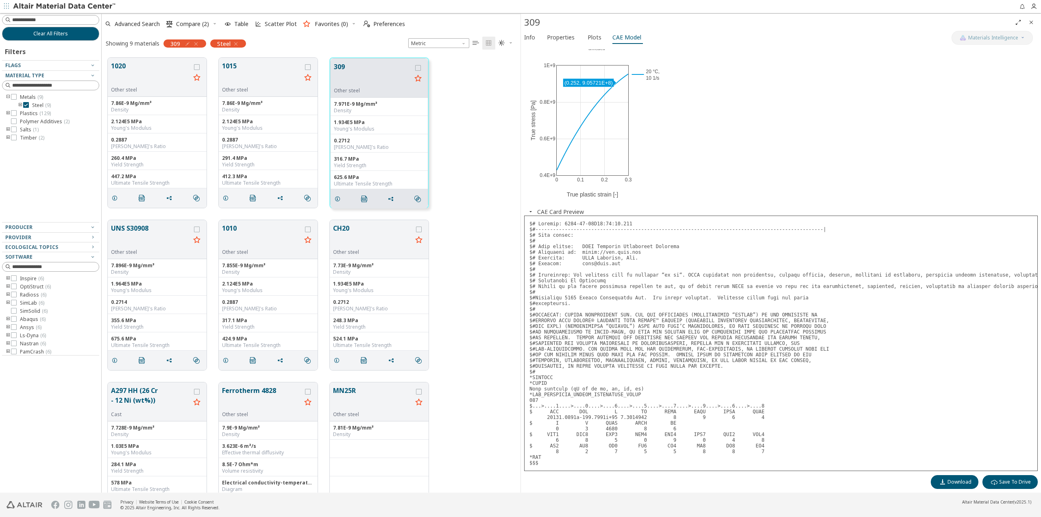 This screenshot has width=1041, height=517. What do you see at coordinates (268, 266) in the screenshot?
I see `div: 7.855E-9 Mg/mm³` at bounding box center [268, 266].